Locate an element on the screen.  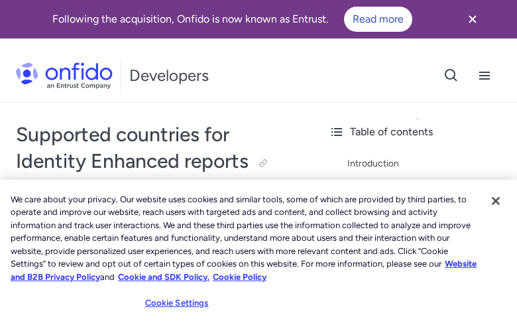
div: Table of contents is located at coordinates (417, 132).